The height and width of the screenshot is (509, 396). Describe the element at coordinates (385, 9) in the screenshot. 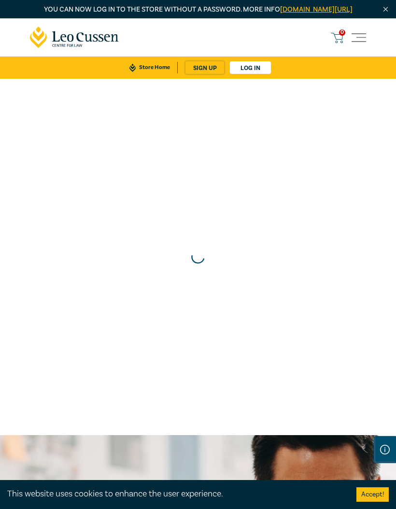

I see `img: Close` at that location.